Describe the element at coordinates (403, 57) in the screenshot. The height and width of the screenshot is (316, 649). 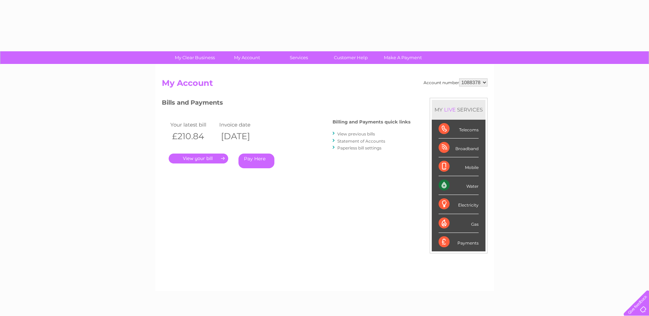
I see `a: Make A Payment` at that location.